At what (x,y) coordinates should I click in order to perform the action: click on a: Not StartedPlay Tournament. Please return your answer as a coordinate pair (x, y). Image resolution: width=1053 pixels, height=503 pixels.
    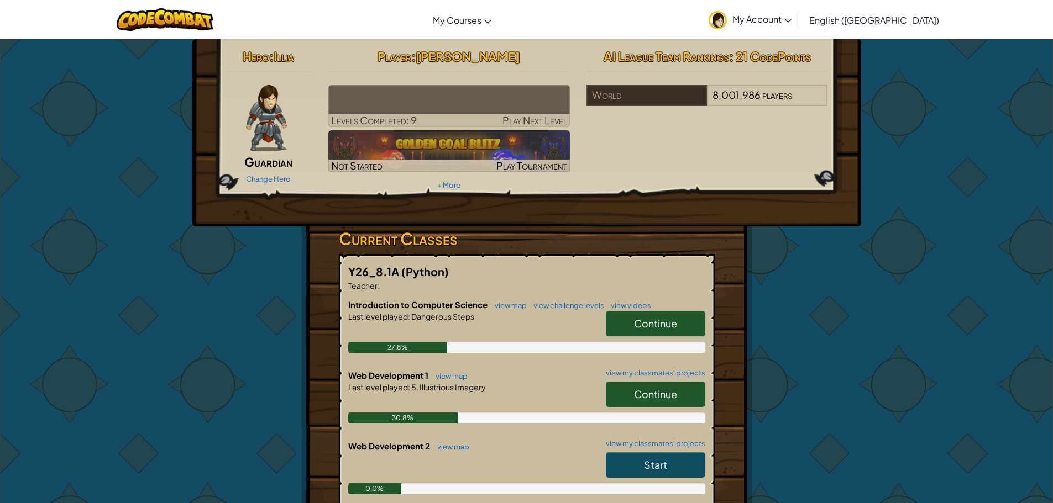
    Looking at the image, I should click on (449, 151).